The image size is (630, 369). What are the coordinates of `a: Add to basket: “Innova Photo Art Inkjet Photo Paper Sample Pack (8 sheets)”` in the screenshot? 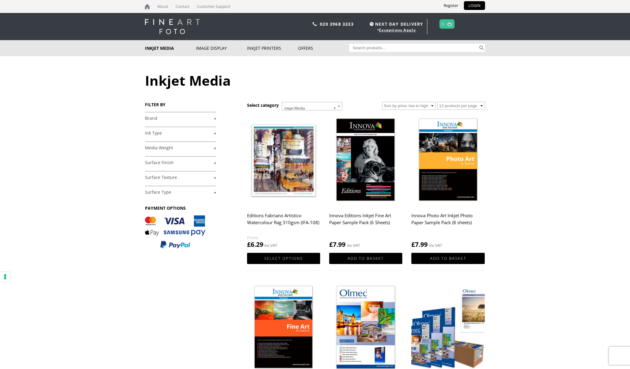 It's located at (448, 258).